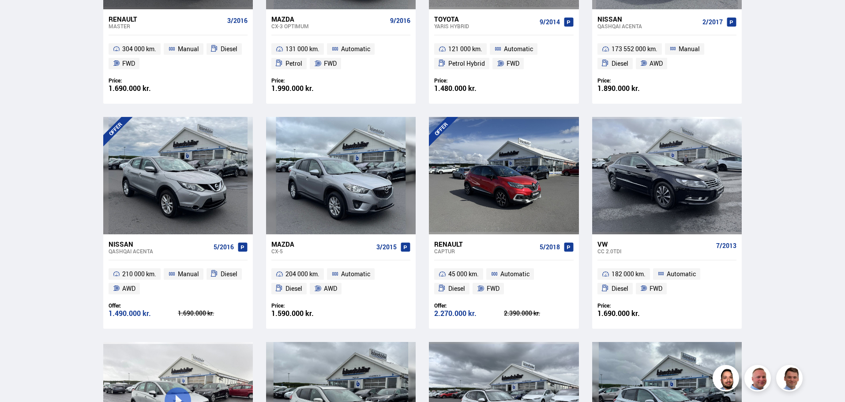 This screenshot has width=845, height=402. What do you see at coordinates (726, 246) in the screenshot?
I see `span: 7/2013` at bounding box center [726, 246].